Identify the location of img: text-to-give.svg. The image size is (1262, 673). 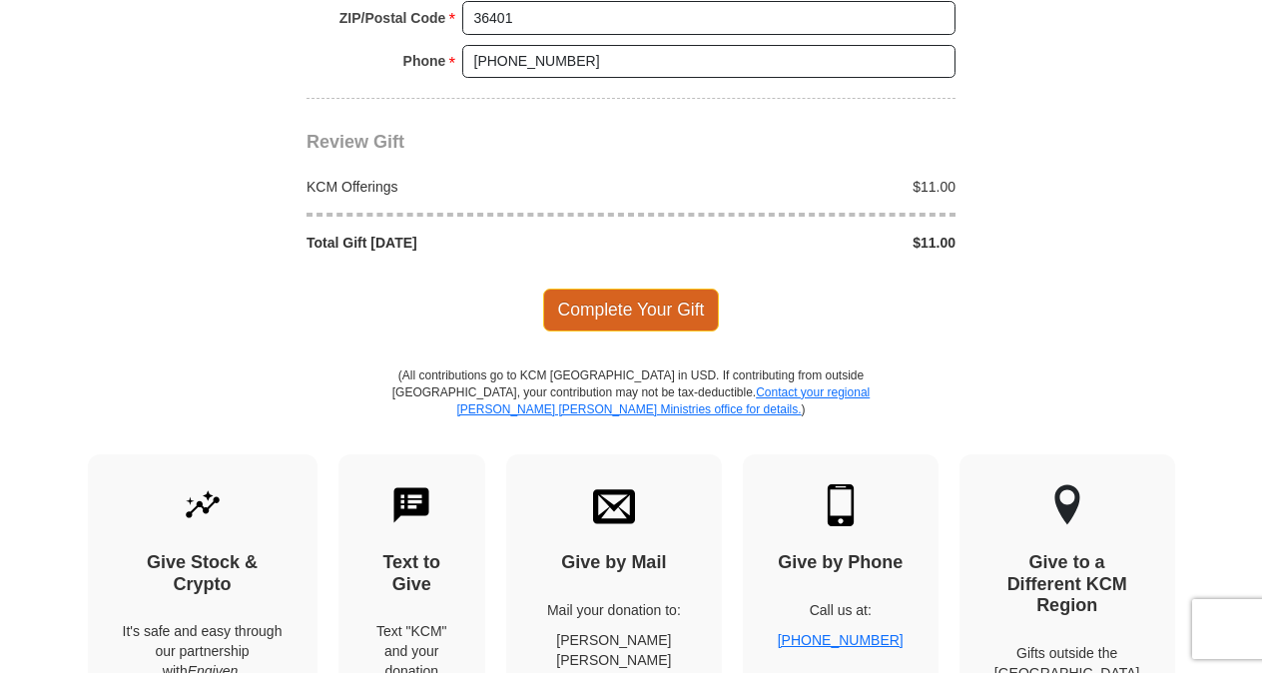
(411, 505).